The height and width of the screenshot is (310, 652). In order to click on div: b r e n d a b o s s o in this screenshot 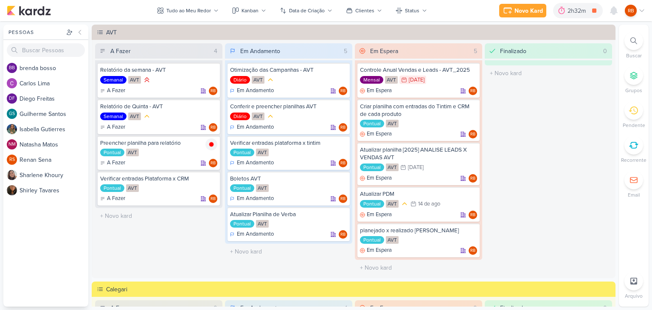, I will do `click(54, 68)`.